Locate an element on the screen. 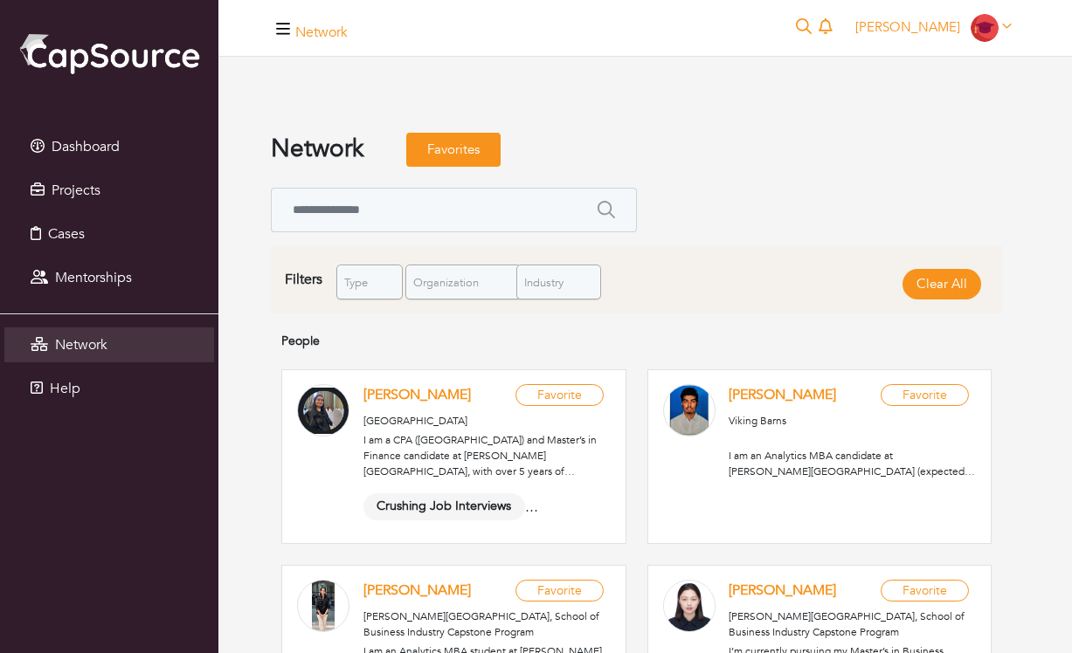  span: Dashboard is located at coordinates (86, 147).